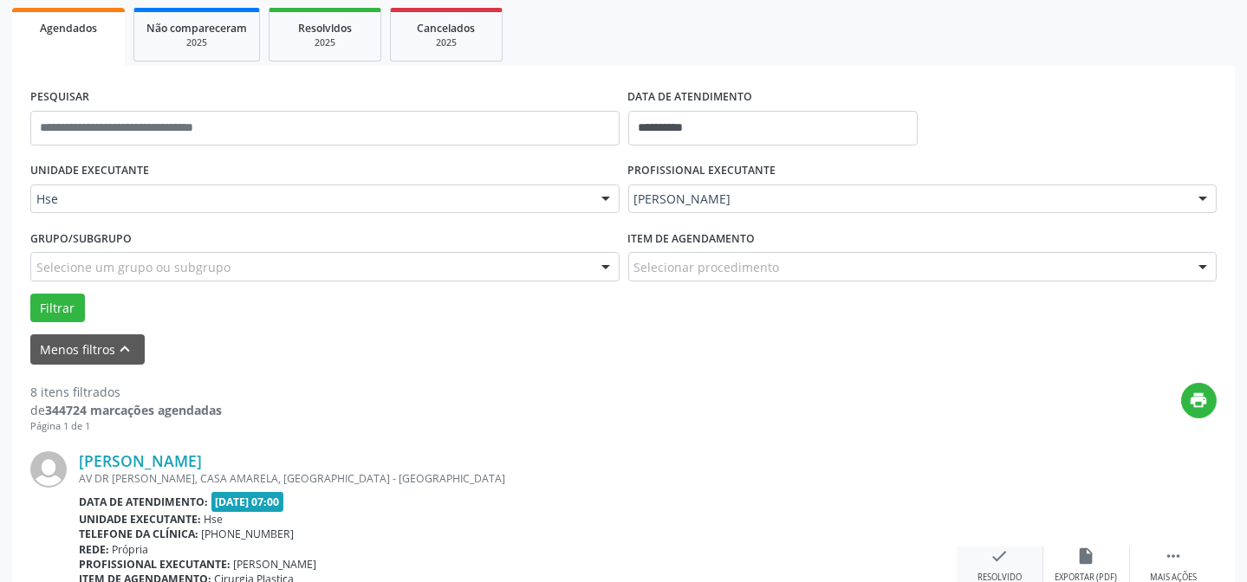 This screenshot has height=582, width=1247. I want to click on span: Não compareceram, so click(197, 28).